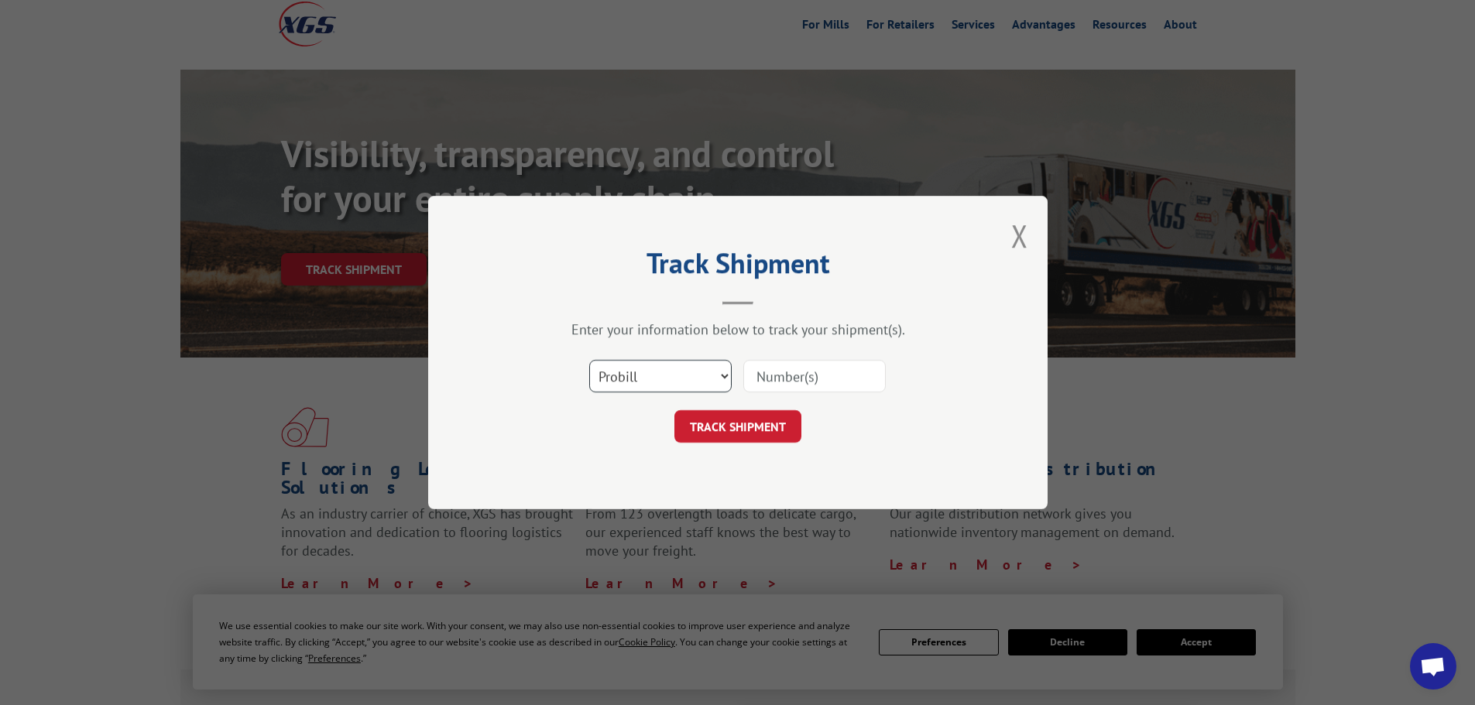  I want to click on div: Enter your information below to track your shipment(s)., so click(738, 329).